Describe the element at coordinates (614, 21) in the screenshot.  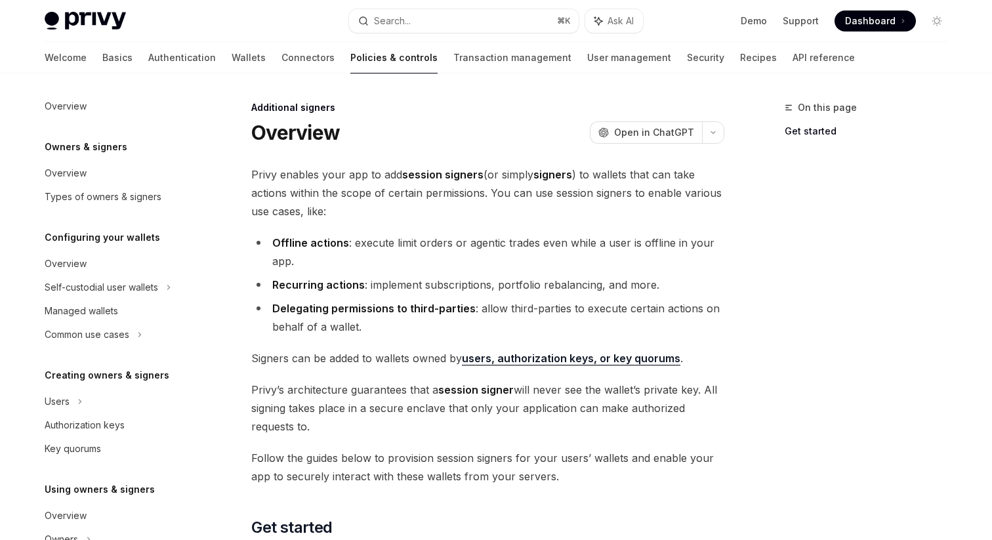
I see `button: Ask AI` at that location.